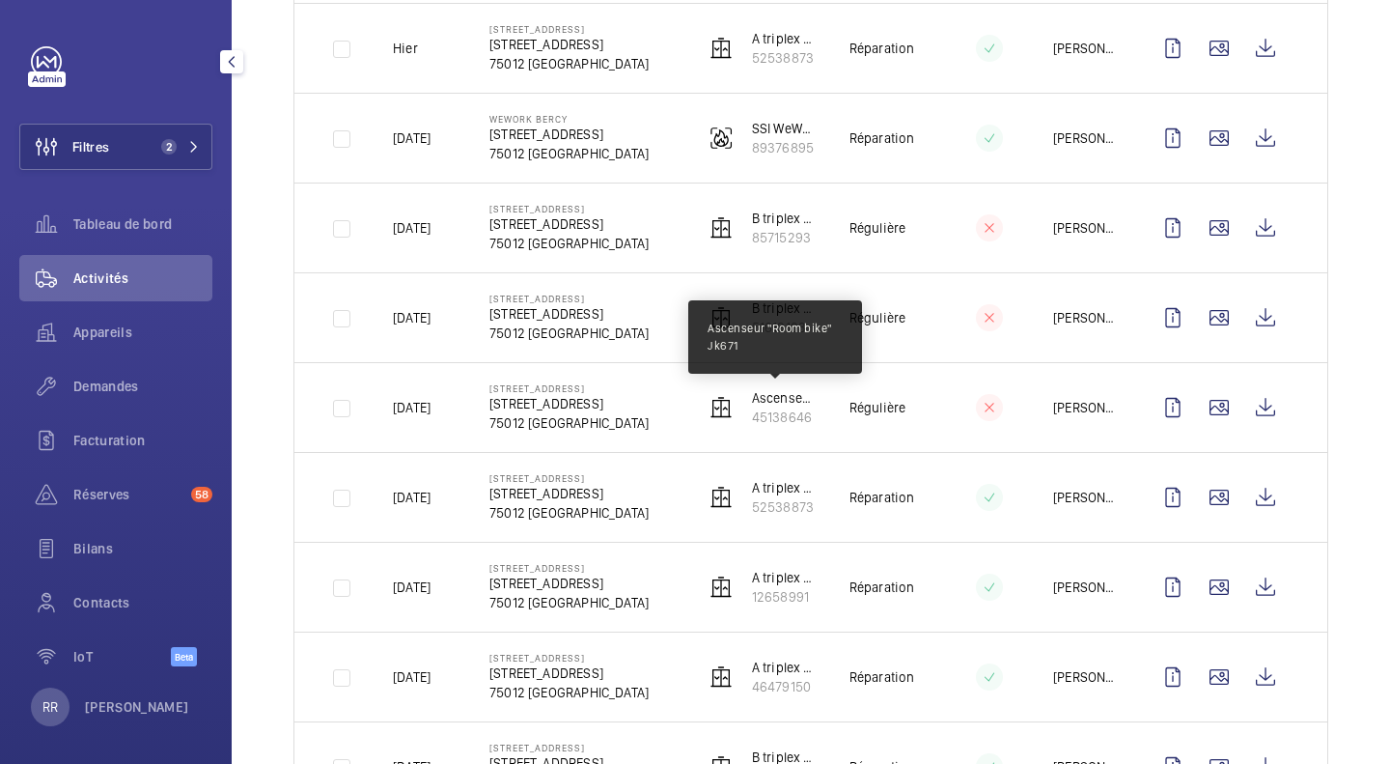 The height and width of the screenshot is (764, 1390). I want to click on p: A triplex gauche Jk668, so click(785, 667).